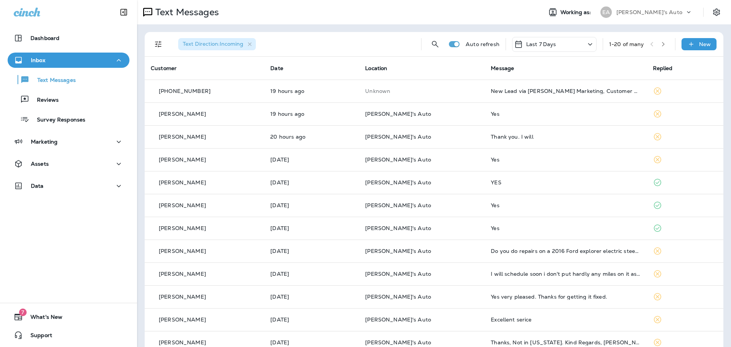  Describe the element at coordinates (565, 91) in the screenshot. I see `div: New Lead via Merrick Marketing, Customer Name: Todd M., Contact info: 5133798236, Job Info: Timin...` at that location.